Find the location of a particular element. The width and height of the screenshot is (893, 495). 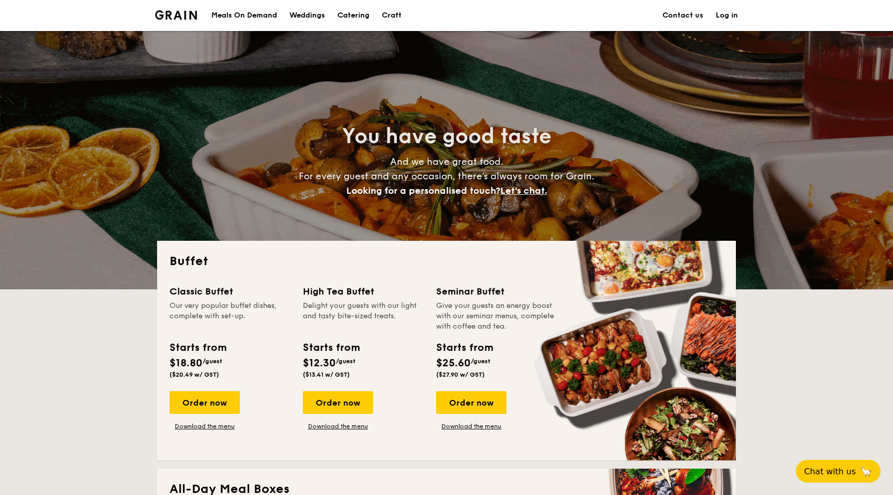

span: $12.30 is located at coordinates (319, 363).